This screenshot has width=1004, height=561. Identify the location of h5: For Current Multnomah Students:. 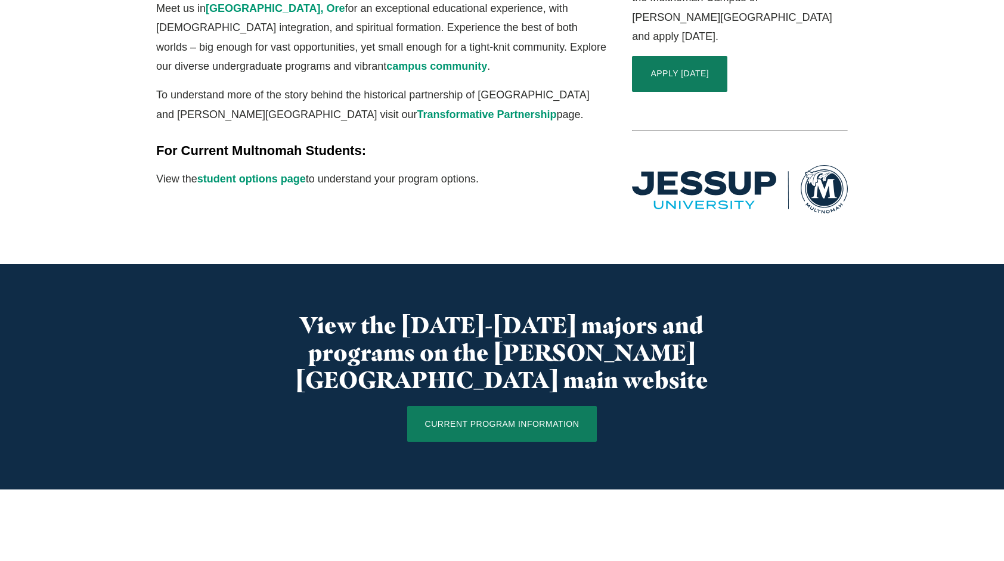
(383, 151).